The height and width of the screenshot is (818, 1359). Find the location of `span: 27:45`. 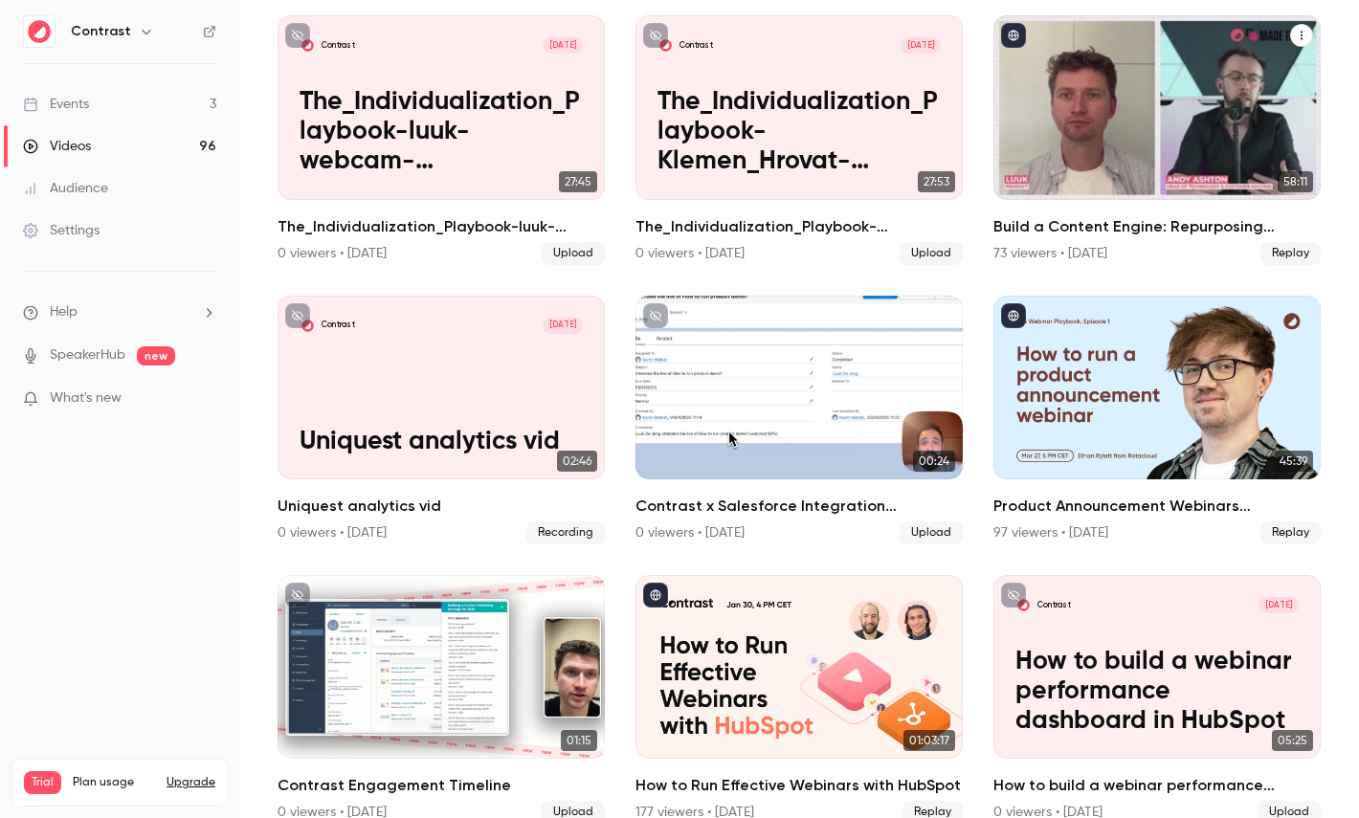

span: 27:45 is located at coordinates (578, 182).